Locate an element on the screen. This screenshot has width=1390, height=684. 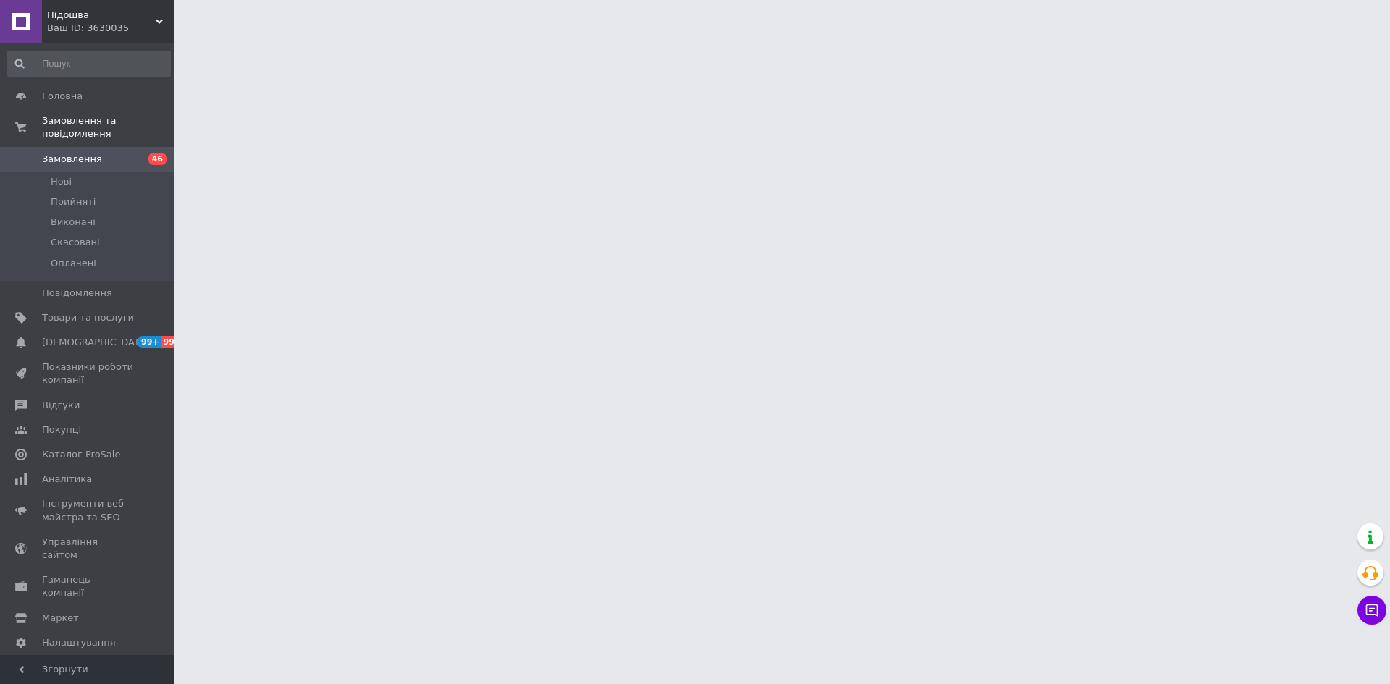
span: Показники роботи компанії is located at coordinates (88, 374).